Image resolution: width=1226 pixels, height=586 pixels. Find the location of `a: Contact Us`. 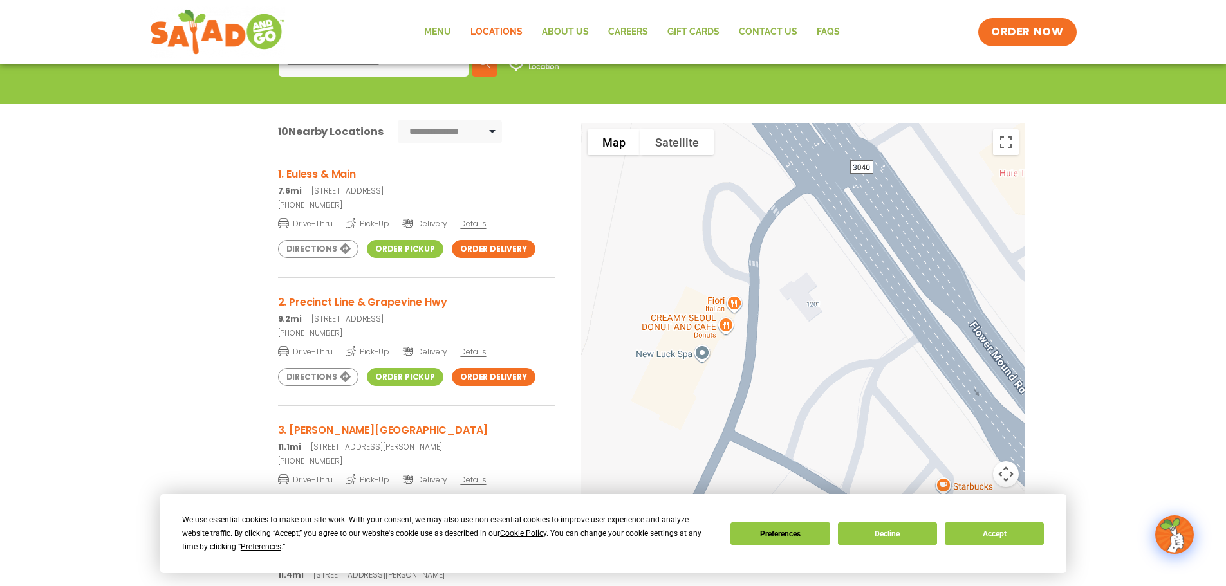

a: Contact Us is located at coordinates (768, 32).